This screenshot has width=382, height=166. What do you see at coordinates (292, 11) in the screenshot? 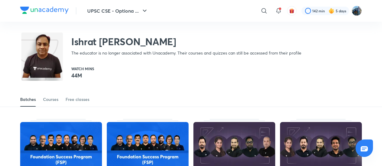
I see `img: avatar` at bounding box center [292, 11].